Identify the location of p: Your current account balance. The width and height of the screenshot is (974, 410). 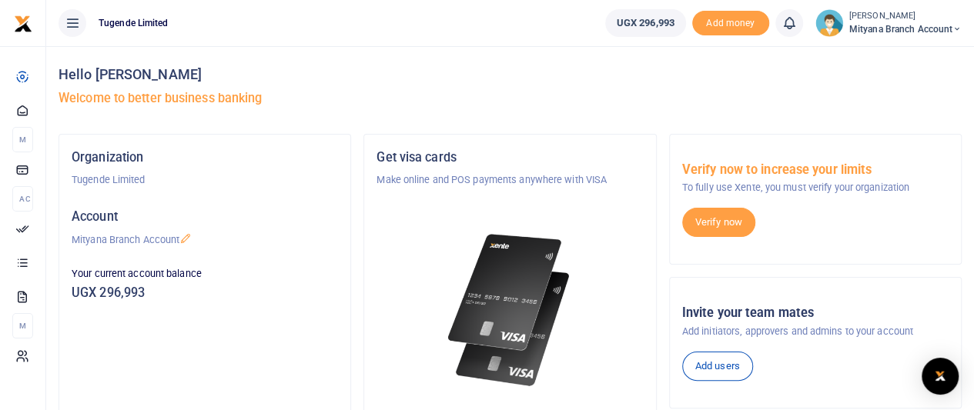
(205, 274).